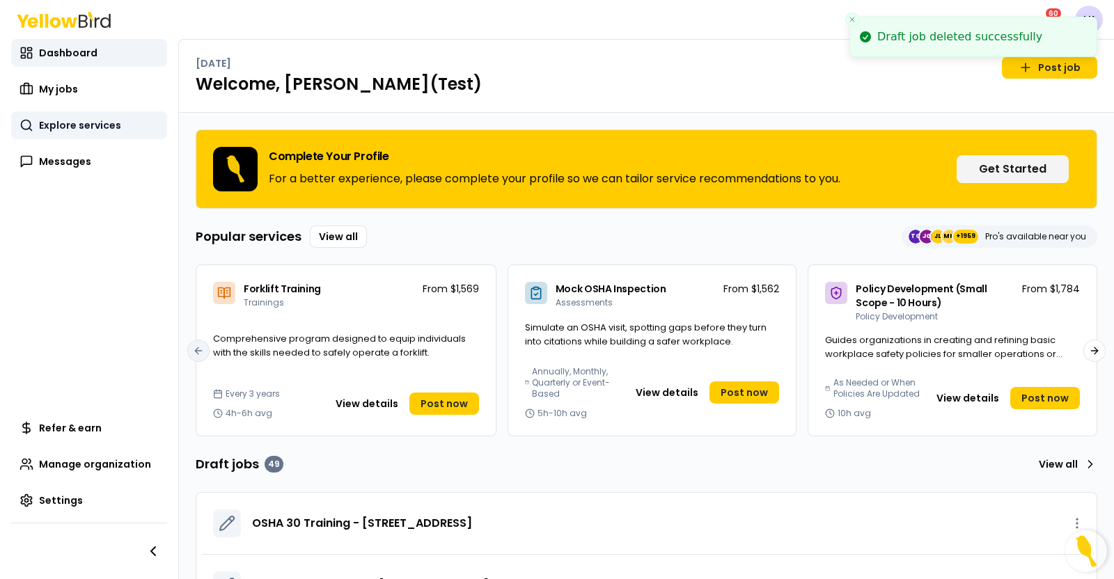 The height and width of the screenshot is (579, 1114). Describe the element at coordinates (264, 302) in the screenshot. I see `span: Trainings` at that location.